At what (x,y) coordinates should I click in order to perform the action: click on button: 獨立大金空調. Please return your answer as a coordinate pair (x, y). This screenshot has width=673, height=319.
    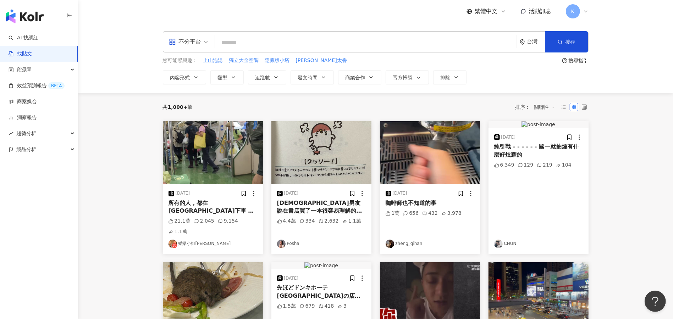
    Looking at the image, I should click on (244, 61).